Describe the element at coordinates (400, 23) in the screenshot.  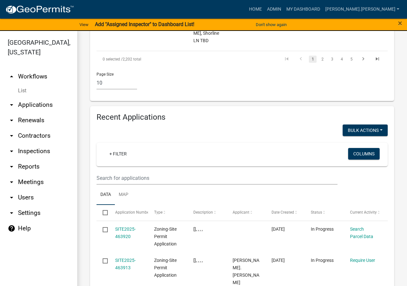
I see `button: Close` at that location.